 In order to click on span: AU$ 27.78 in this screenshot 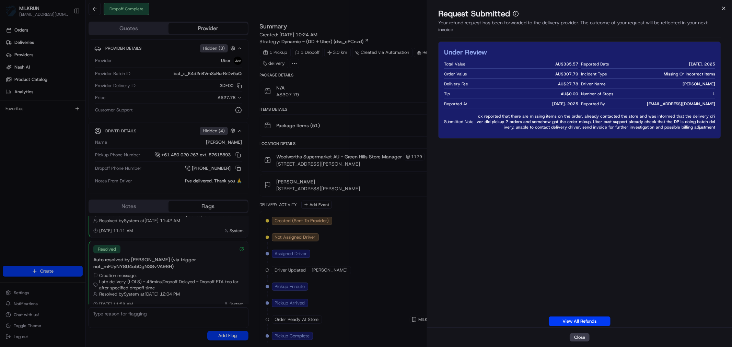, I will do `click(568, 84)`.